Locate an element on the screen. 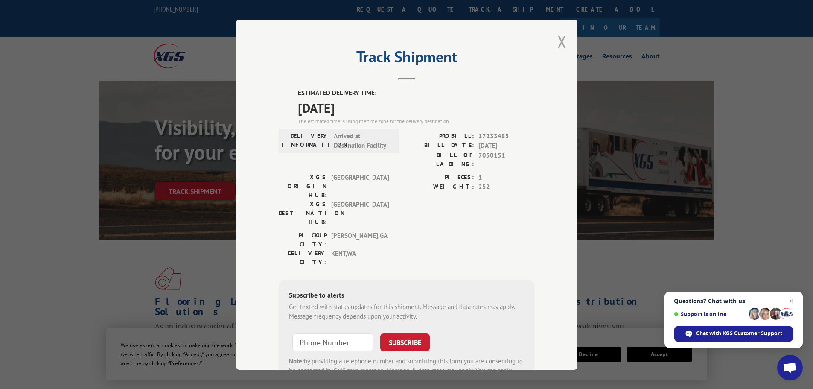 The height and width of the screenshot is (389, 813). label: ESTIMATED DELIVERY TIME: is located at coordinates (416, 93).